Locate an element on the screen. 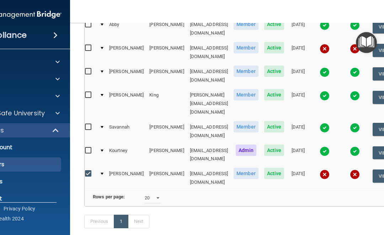 This screenshot has height=235, width=384. b: Rows per page: is located at coordinates (109, 196).